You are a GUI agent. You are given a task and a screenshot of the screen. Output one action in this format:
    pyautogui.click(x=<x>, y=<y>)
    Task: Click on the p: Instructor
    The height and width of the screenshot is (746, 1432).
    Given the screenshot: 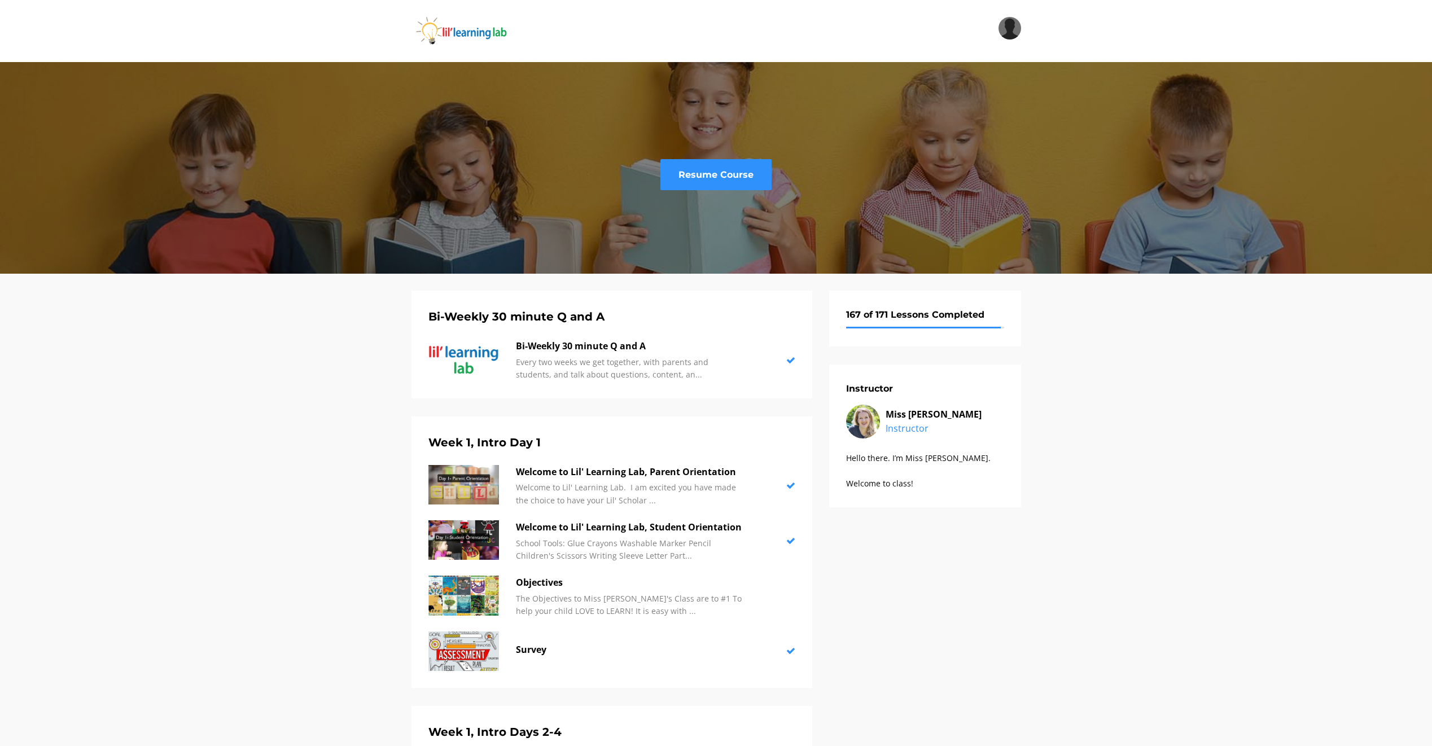 What is the action you would take?
    pyautogui.click(x=945, y=429)
    